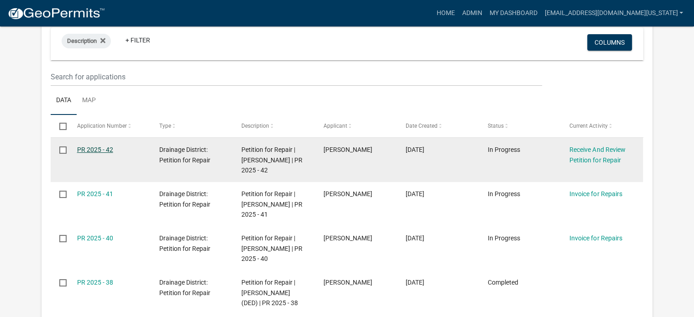  What do you see at coordinates (273, 126) in the screenshot?
I see `datatable-header-cell: Description` at bounding box center [273, 126].